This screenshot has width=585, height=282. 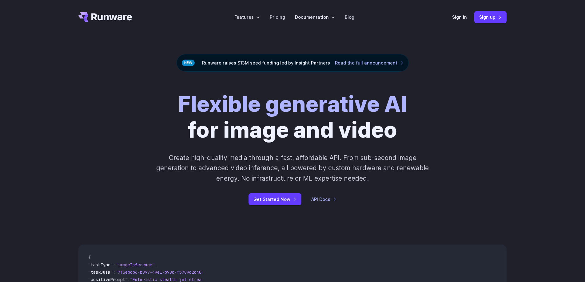 I want to click on a: Blog, so click(x=350, y=17).